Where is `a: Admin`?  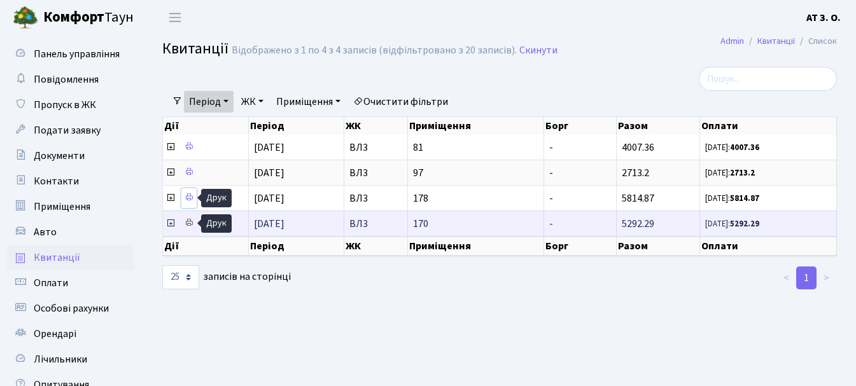 a: Admin is located at coordinates (732, 41).